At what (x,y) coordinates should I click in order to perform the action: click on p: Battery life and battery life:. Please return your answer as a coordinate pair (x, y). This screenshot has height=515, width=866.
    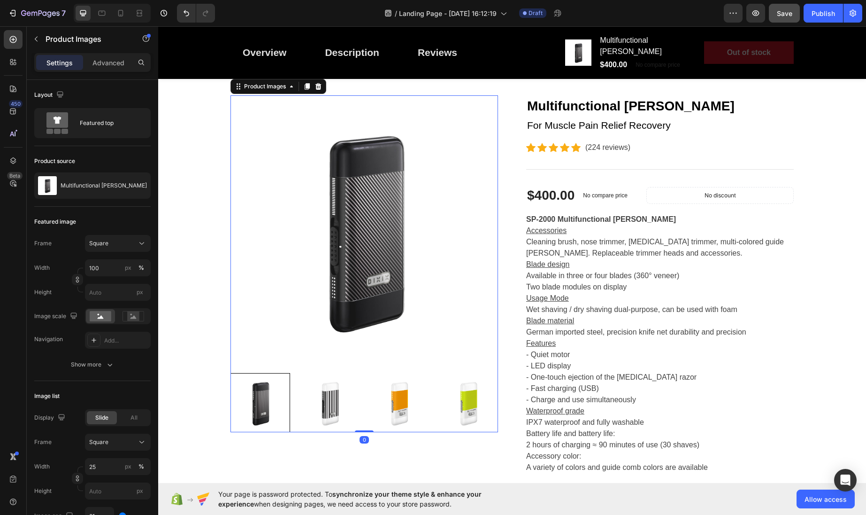
    Looking at the image, I should click on (412, 407).